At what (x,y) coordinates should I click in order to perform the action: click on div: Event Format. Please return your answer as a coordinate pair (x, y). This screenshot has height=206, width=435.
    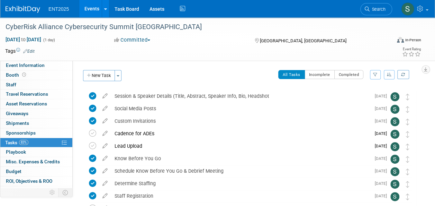
    Looking at the image, I should click on (391, 41).